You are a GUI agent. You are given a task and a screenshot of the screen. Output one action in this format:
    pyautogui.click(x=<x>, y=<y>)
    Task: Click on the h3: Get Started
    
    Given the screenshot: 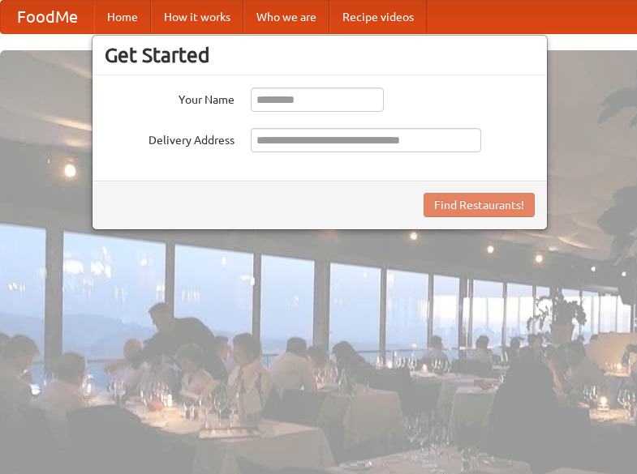 What is the action you would take?
    pyautogui.click(x=319, y=55)
    